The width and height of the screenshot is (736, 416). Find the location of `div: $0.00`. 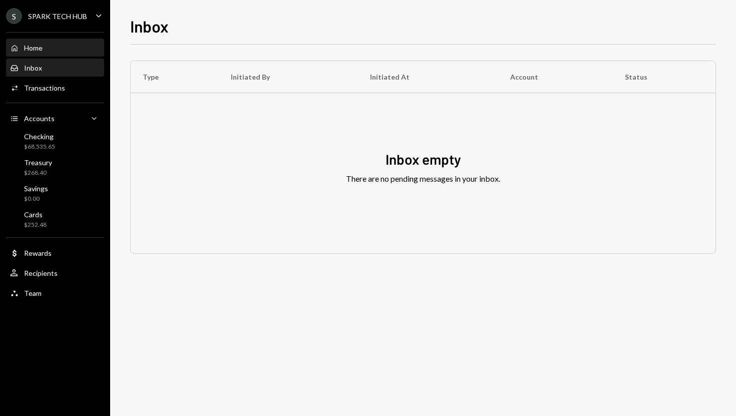

div: $0.00 is located at coordinates (36, 199).